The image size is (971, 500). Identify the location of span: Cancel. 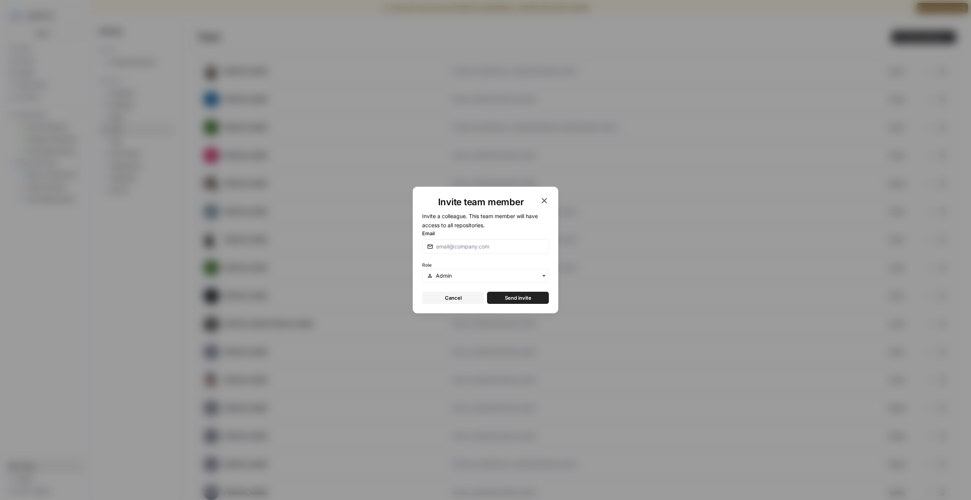
(453, 298).